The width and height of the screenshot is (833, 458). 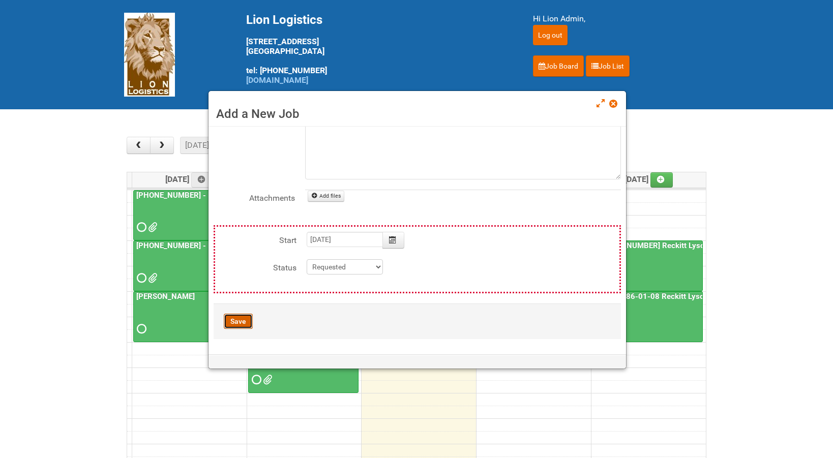 What do you see at coordinates (150, 54) in the screenshot?
I see `img: Lion Logistics` at bounding box center [150, 54].